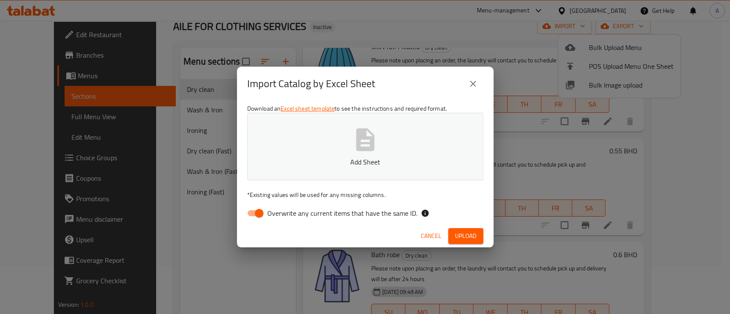  I want to click on button: Upload, so click(466, 236).